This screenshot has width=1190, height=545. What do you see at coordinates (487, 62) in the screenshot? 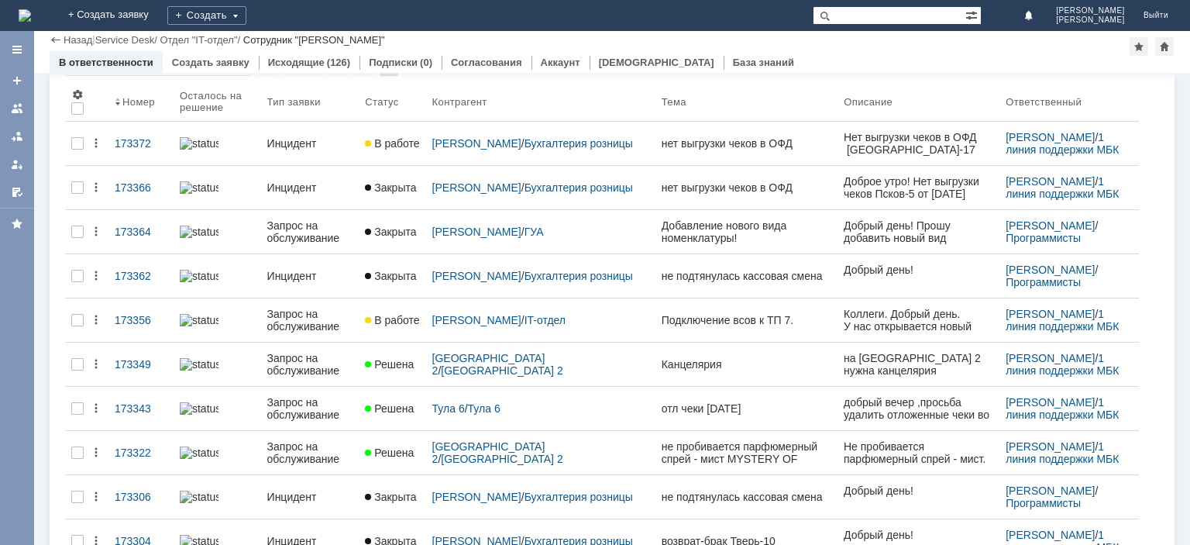
I see `a: Согласования` at bounding box center [487, 62].